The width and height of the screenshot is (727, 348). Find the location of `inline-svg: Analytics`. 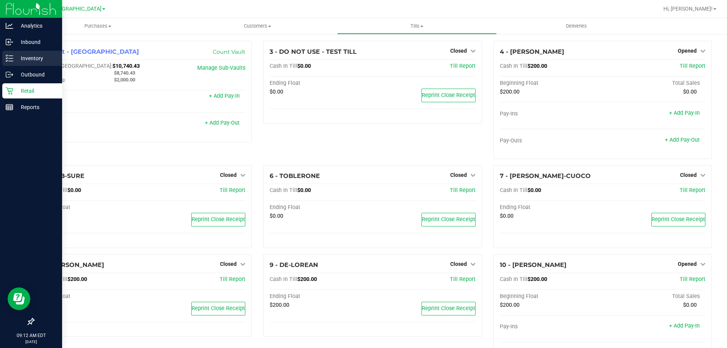

inline-svg: Analytics is located at coordinates (9, 26).